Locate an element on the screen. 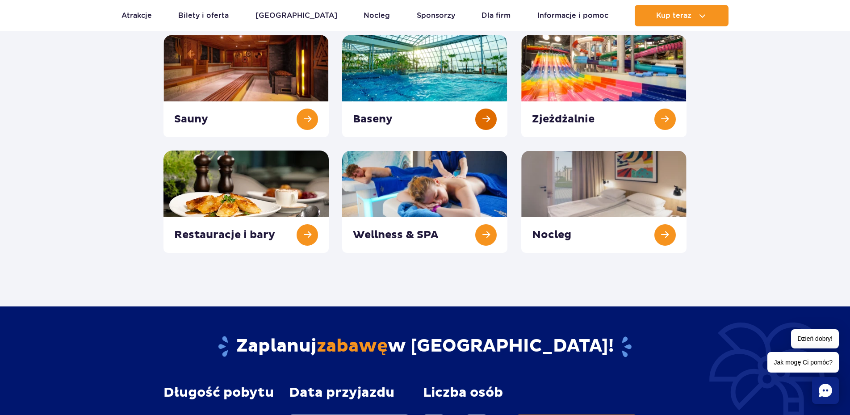 This screenshot has height=415, width=850. span: Kup teraz is located at coordinates (674, 16).